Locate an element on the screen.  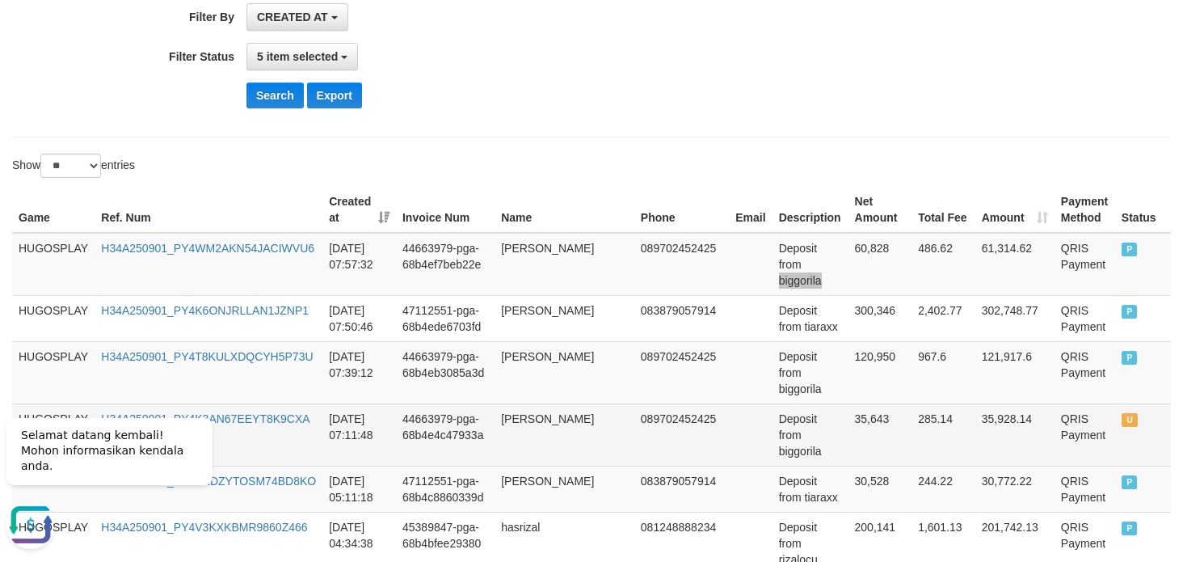
td: 35,643 is located at coordinates (880, 434).